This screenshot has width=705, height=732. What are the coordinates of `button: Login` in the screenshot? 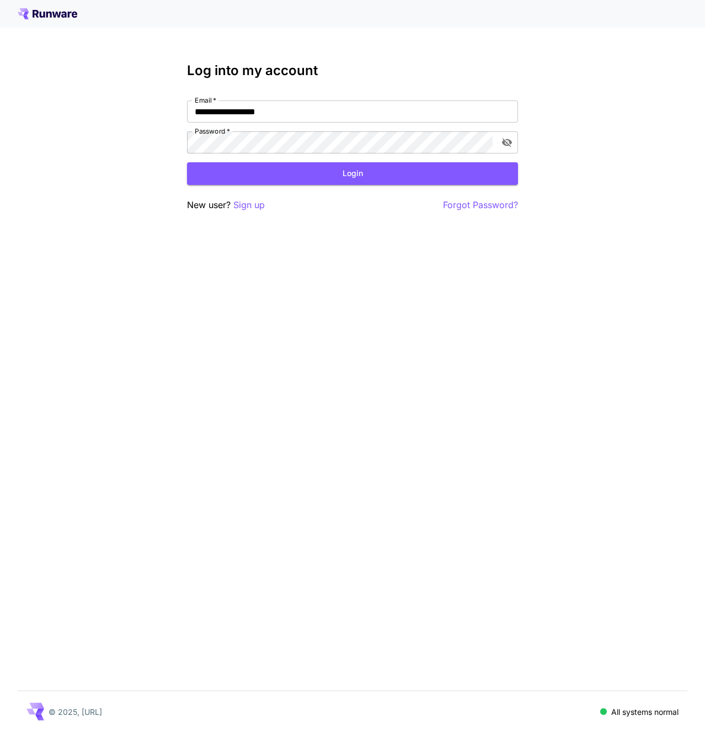 It's located at (353, 173).